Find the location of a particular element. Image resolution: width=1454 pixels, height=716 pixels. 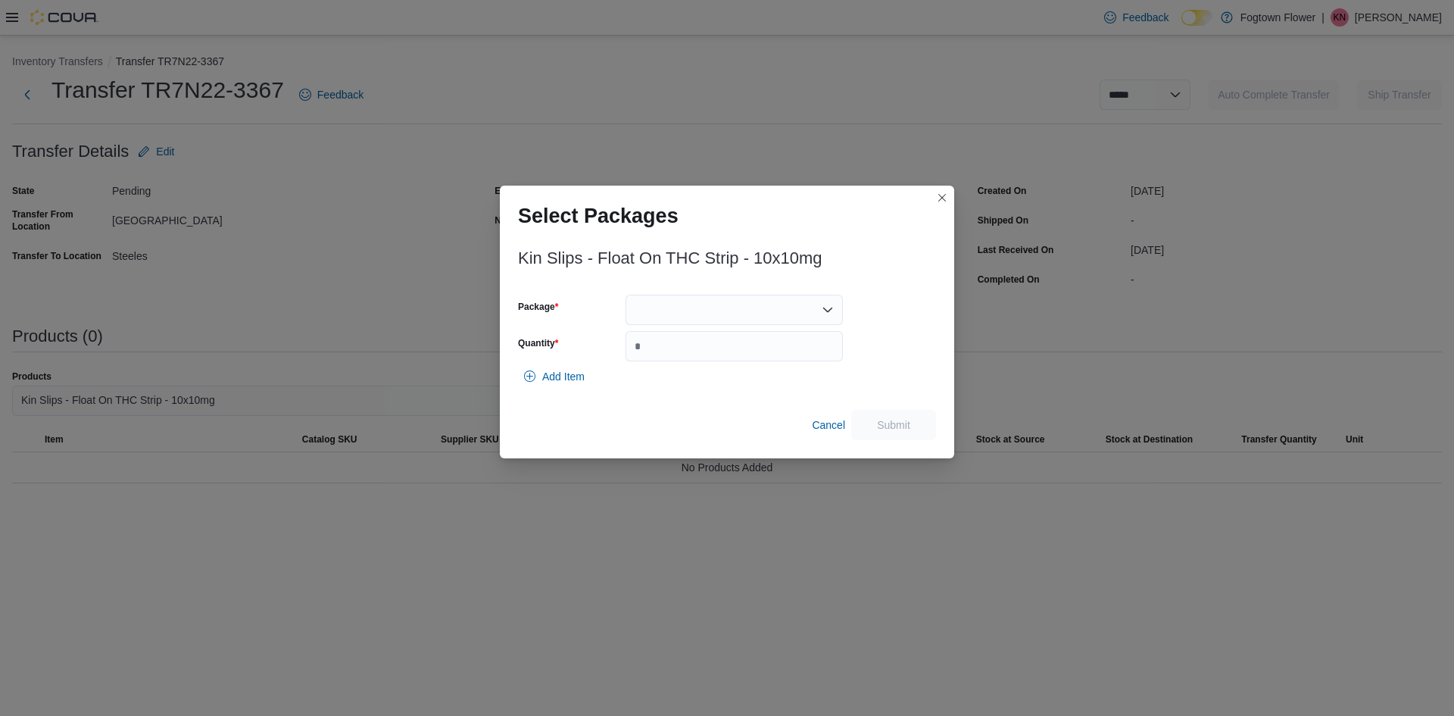

h1: Select Packages is located at coordinates (598, 216).